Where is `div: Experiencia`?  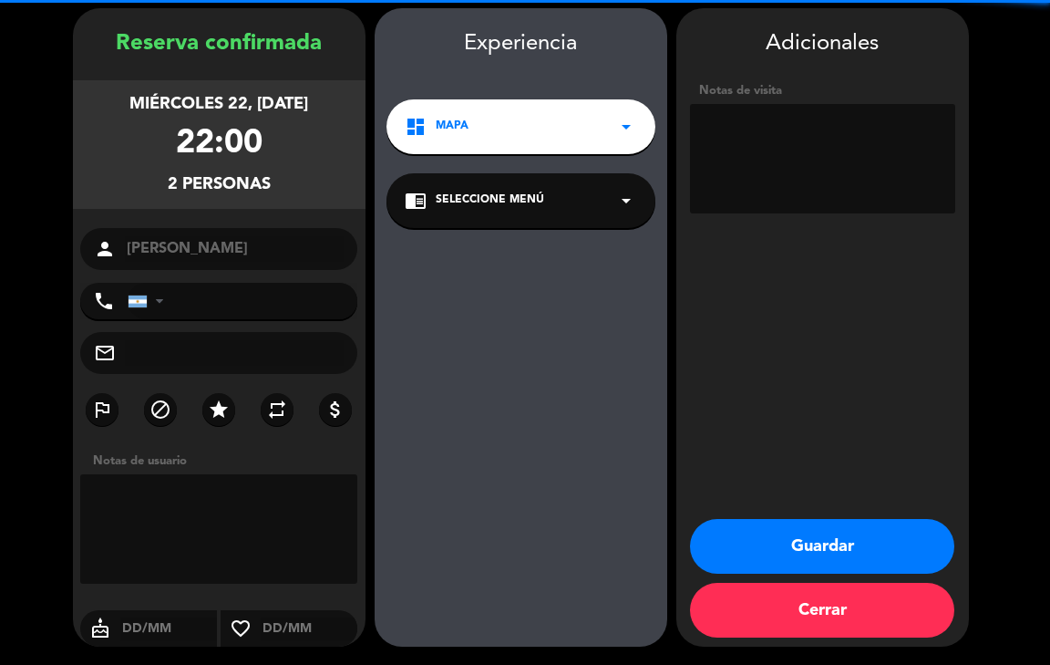 div: Experiencia is located at coordinates (521, 44).